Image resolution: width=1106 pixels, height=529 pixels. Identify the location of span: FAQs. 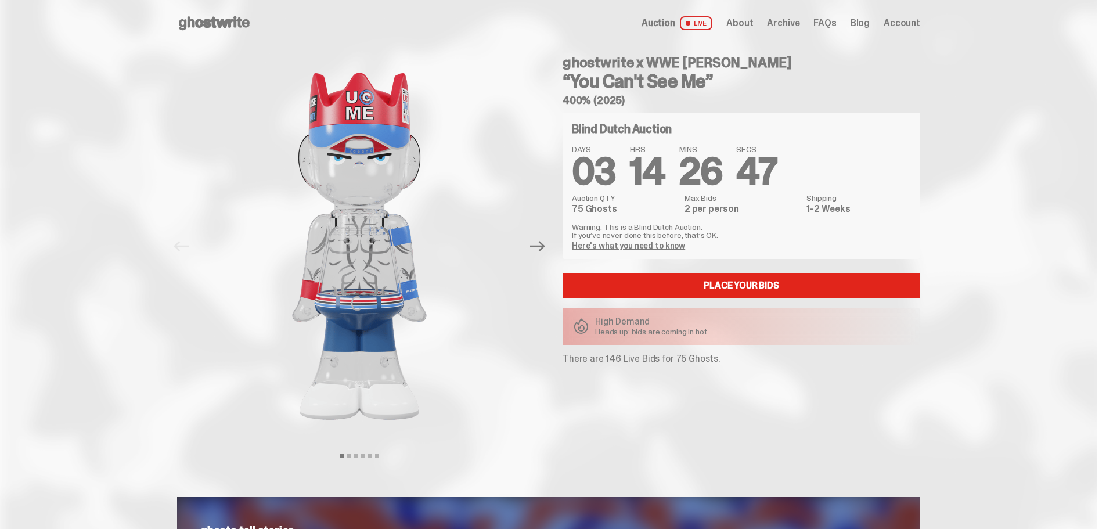
(824, 23).